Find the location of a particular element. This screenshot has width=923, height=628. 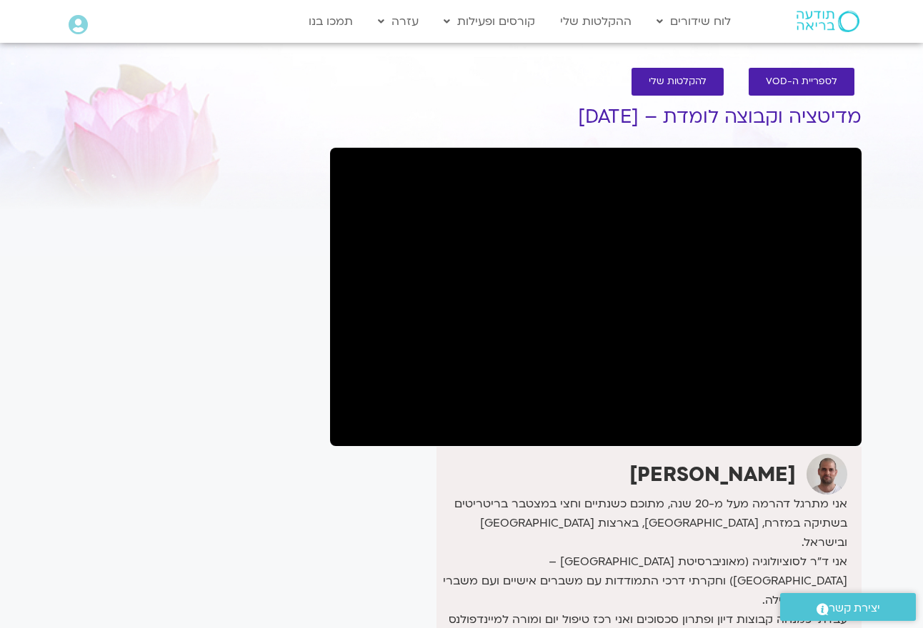

img: דקל קנטי is located at coordinates (826, 474).